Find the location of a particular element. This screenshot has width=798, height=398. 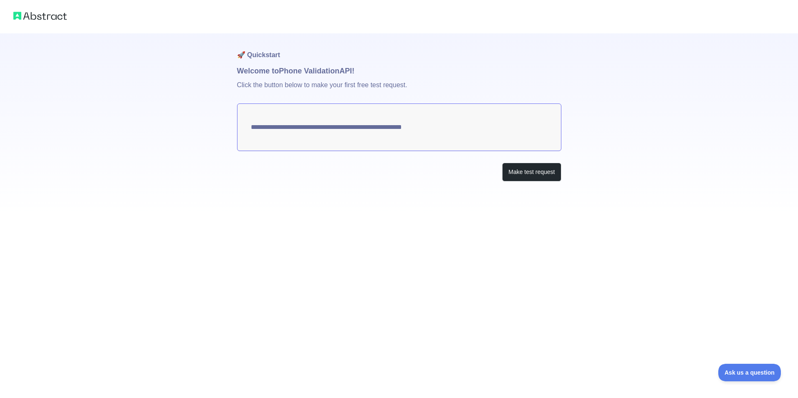

p: Click the button below to make your first free test request. is located at coordinates (399, 90).